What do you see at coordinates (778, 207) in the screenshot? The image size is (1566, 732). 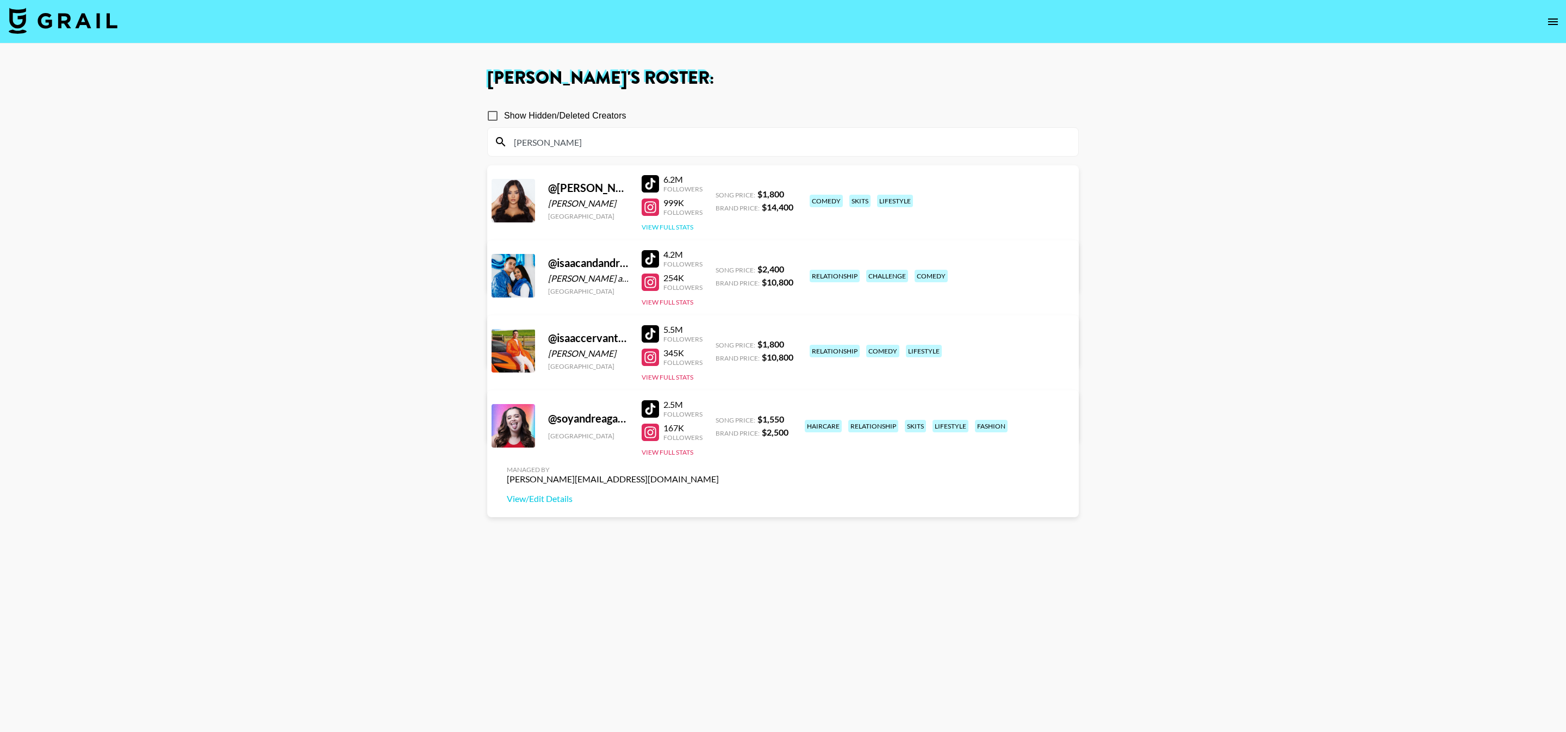 I see `strong: $ 14,400` at bounding box center [778, 207].